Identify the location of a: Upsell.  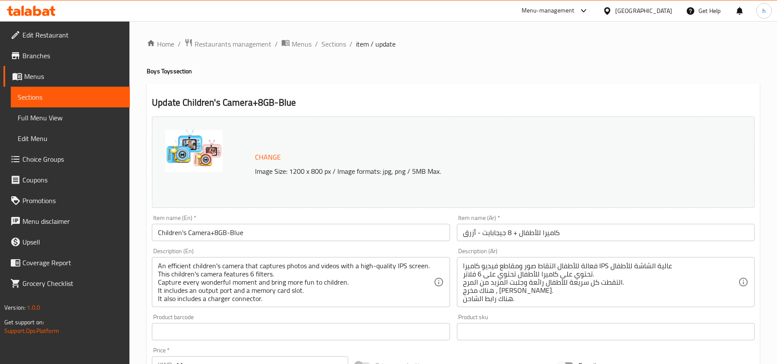
(66, 242).